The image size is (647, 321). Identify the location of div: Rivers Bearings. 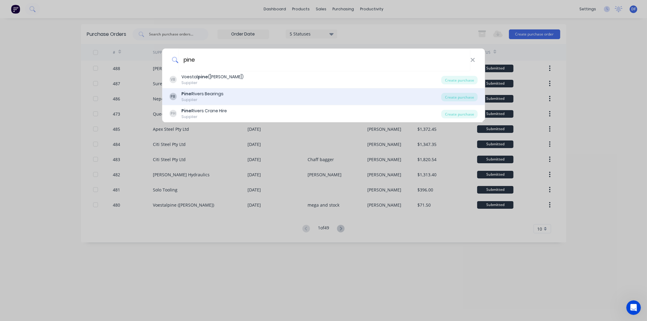
(202, 94).